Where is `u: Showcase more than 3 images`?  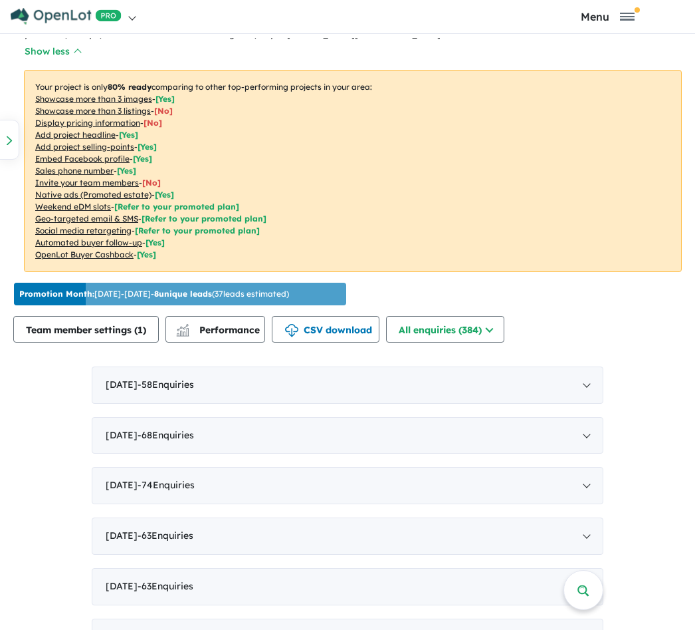
u: Showcase more than 3 images is located at coordinates (94, 98).